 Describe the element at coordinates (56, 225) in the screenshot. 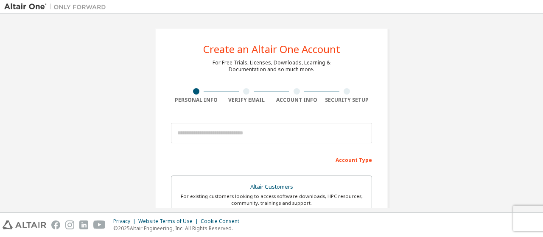

I see `img: facebook.svg` at that location.